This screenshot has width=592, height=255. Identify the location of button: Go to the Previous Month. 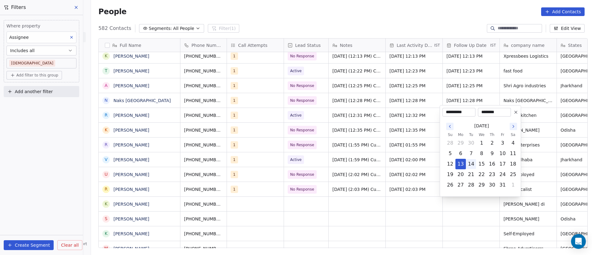
(450, 126).